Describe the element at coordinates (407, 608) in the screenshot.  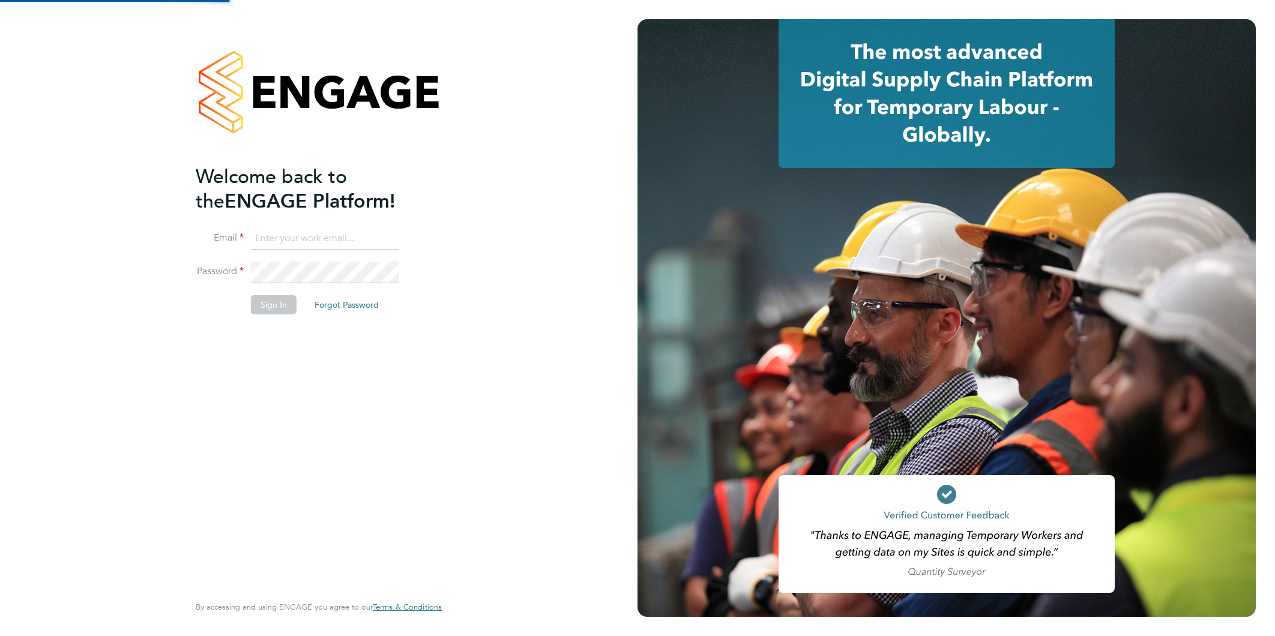
I see `a: Terms & Conditions` at that location.